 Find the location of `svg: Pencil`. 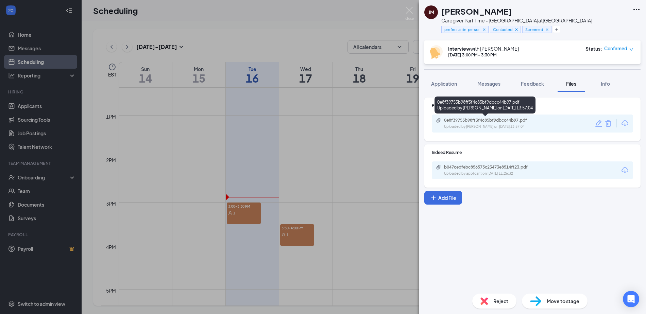

svg: Pencil is located at coordinates (599, 123).